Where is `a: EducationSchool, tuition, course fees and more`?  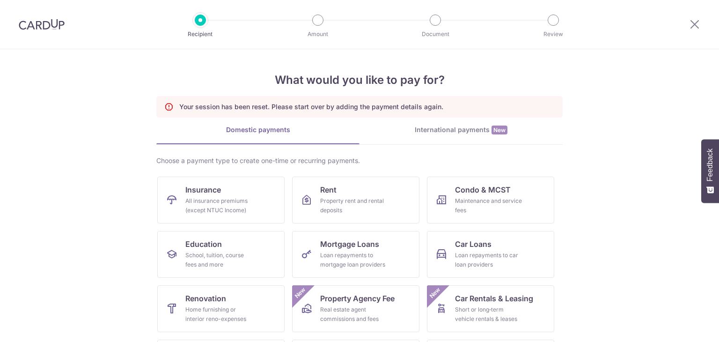
a: EducationSchool, tuition, course fees and more is located at coordinates (221, 254).